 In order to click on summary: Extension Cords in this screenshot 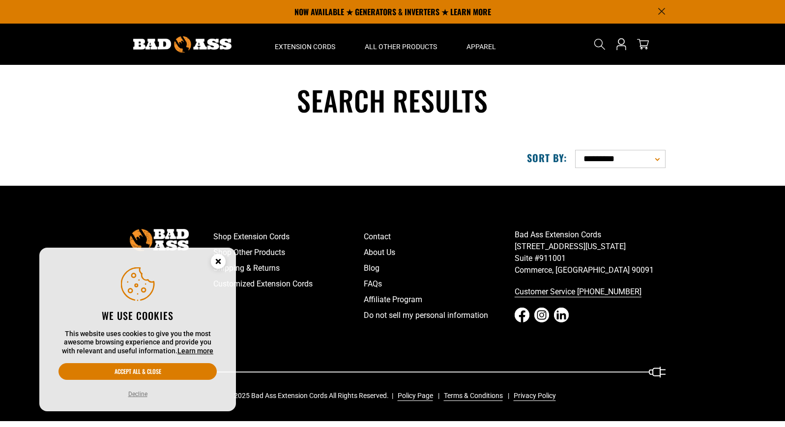, I will do `click(305, 44)`.